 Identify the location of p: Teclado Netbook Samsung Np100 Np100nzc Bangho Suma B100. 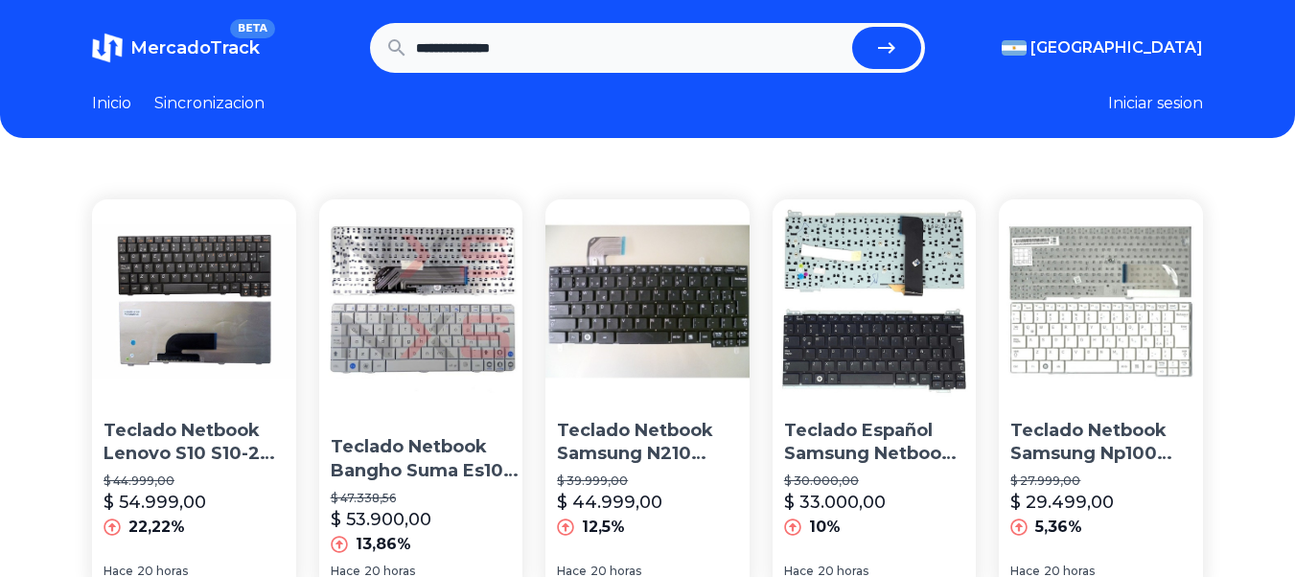
(1101, 443).